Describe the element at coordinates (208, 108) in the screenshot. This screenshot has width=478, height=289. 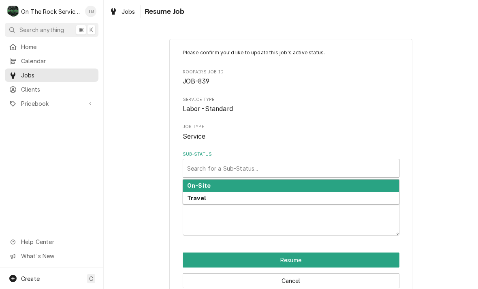
I see `span: Labor -Standard` at that location.